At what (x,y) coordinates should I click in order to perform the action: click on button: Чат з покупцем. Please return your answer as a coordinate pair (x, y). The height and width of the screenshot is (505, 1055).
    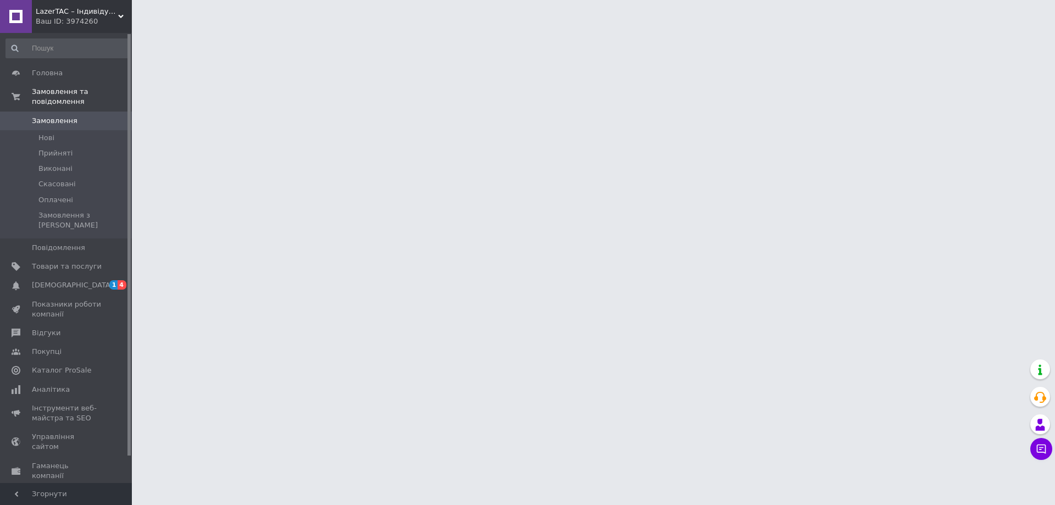
    Looking at the image, I should click on (1041, 449).